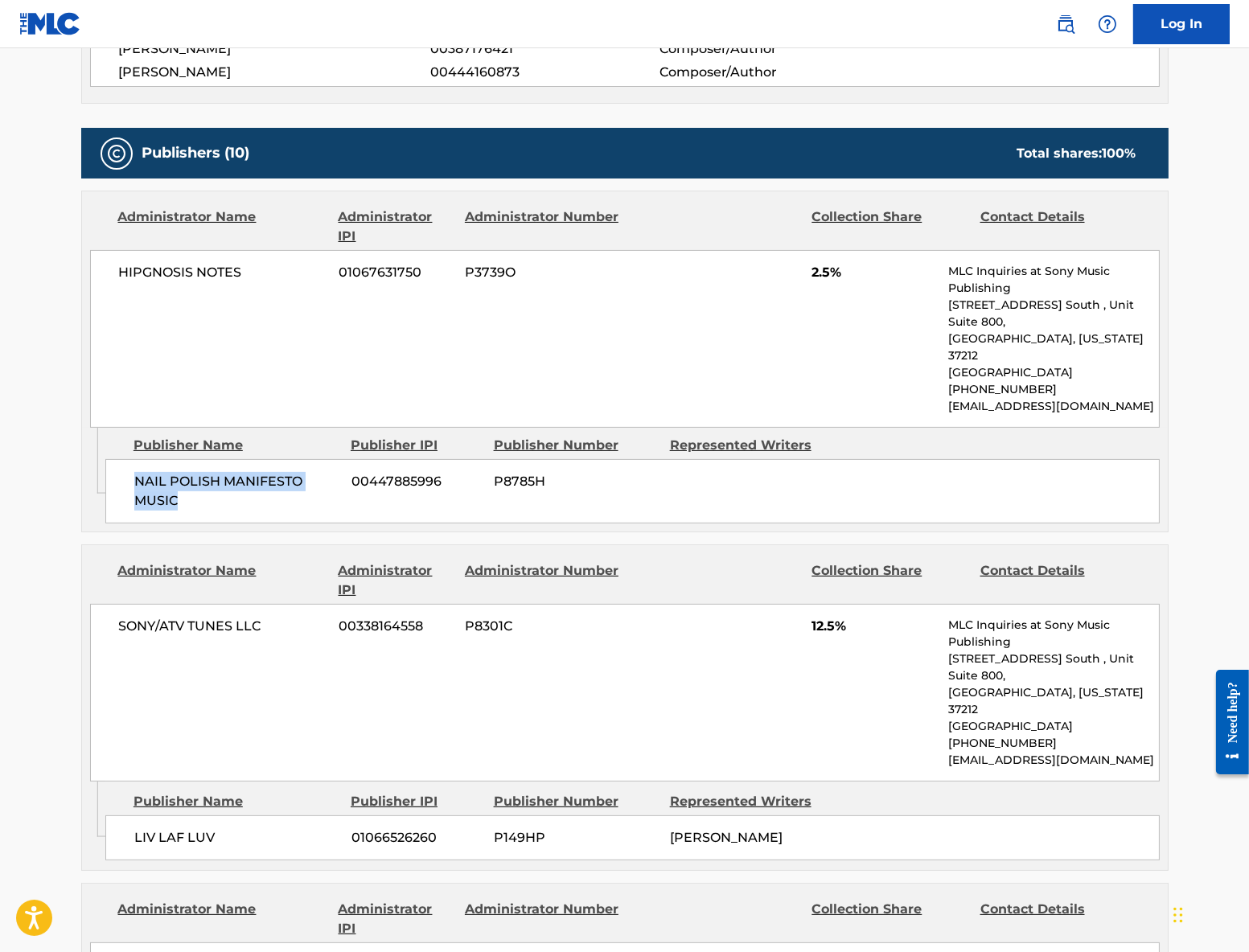  Describe the element at coordinates (873, 272) in the screenshot. I see `span: 2.5%` at that location.